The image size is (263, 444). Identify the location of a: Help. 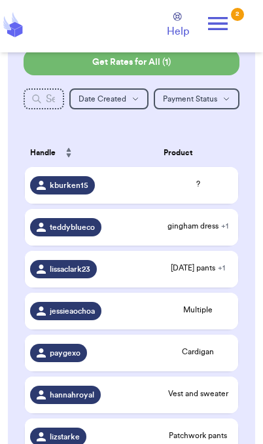
(178, 26).